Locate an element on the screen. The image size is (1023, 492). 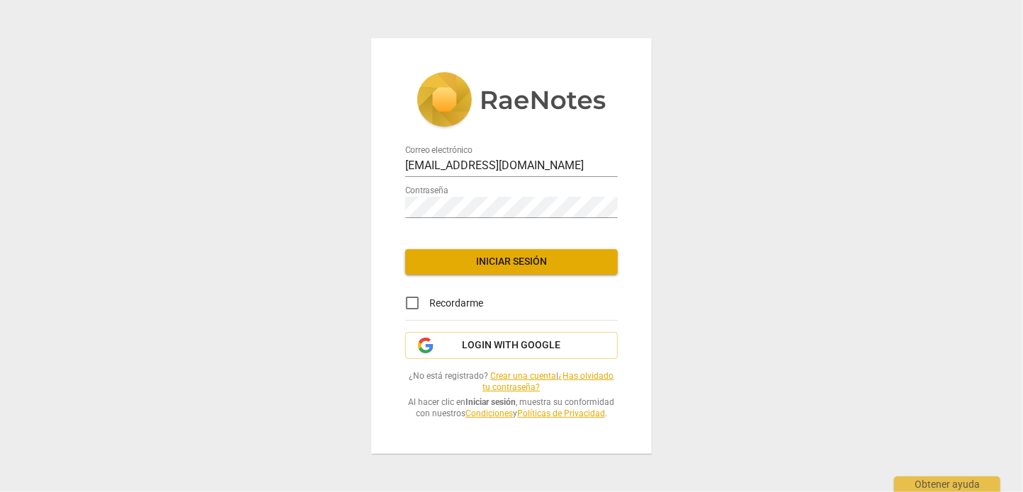
label: Contraseña is located at coordinates (426, 191).